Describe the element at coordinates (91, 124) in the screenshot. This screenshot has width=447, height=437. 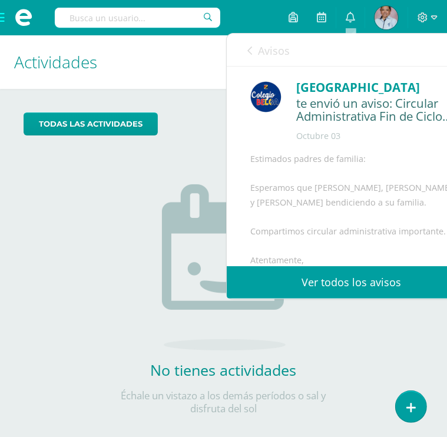
I see `a: todas las Actividades` at that location.